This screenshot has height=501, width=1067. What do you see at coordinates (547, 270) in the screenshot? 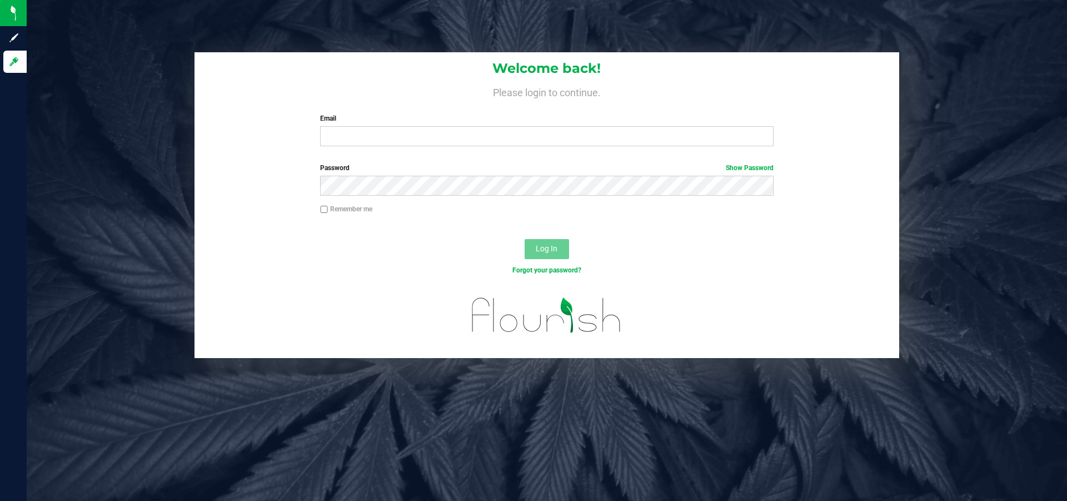
I see `a: Forgot your password?` at bounding box center [547, 270].